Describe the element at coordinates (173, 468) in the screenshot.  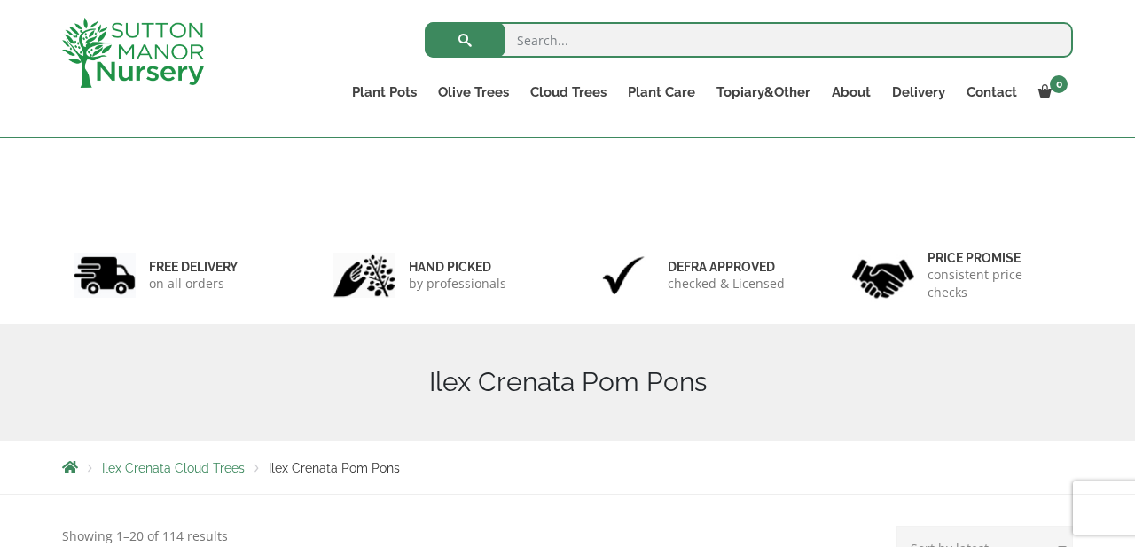
I see `a: Ilex Crenata Cloud Trees` at that location.